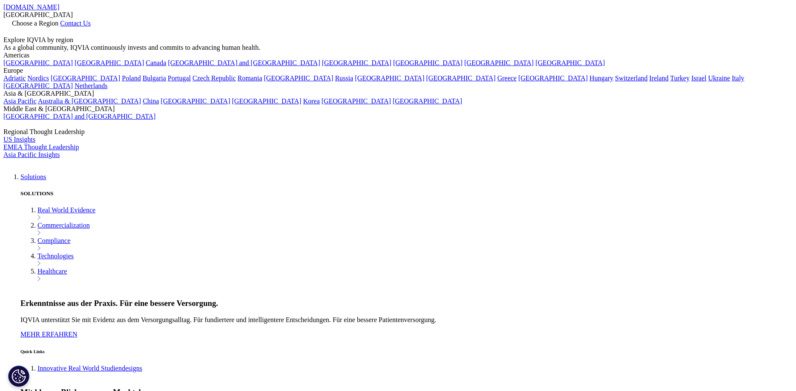 The width and height of the screenshot is (796, 391). I want to click on a: Russia, so click(344, 78).